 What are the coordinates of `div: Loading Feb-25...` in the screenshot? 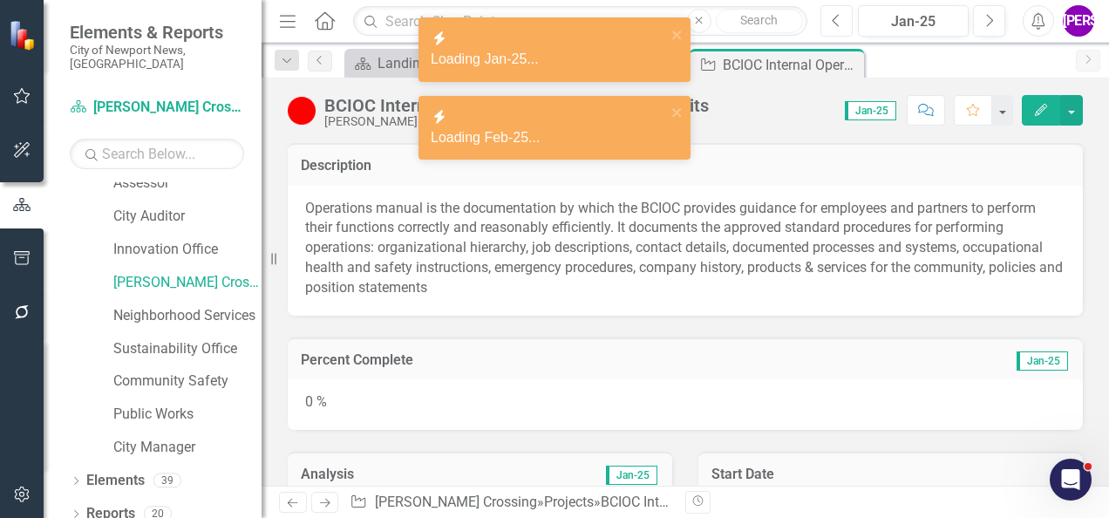 It's located at (548, 138).